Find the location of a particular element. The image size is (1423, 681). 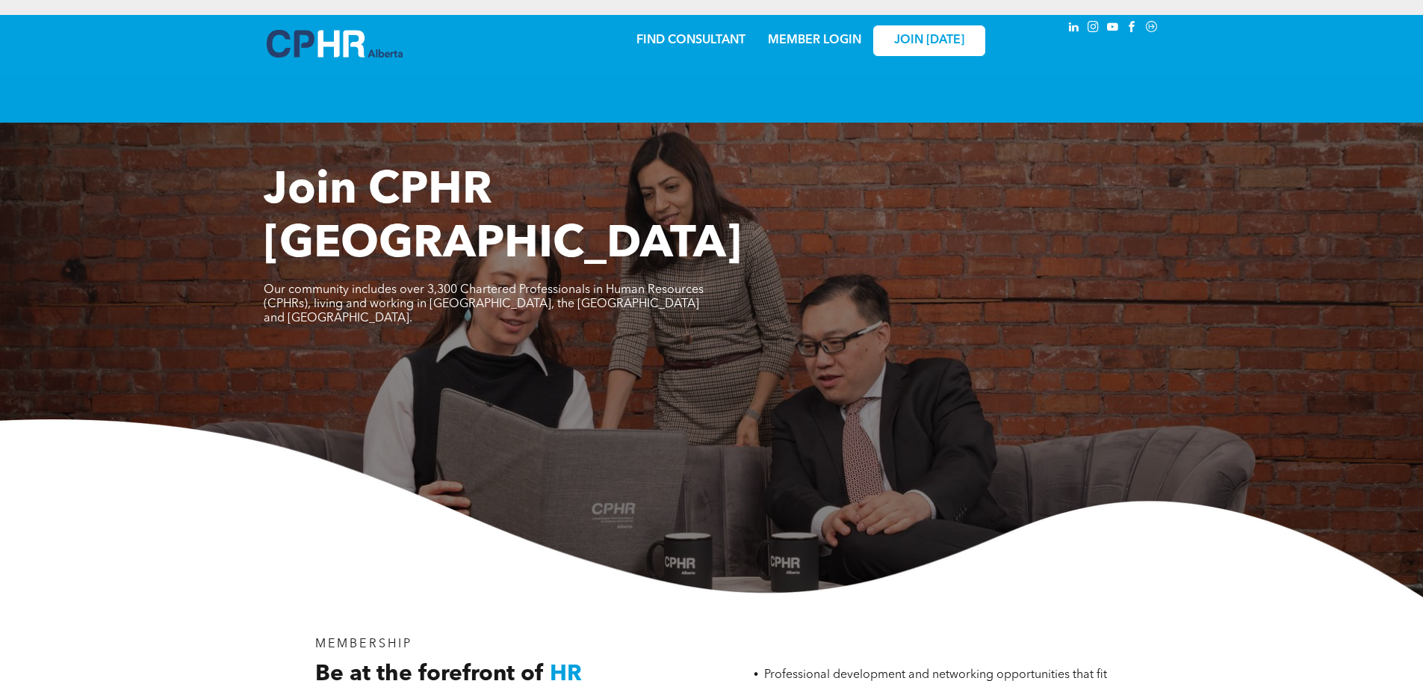

span: Our community includes over 3,300 Chartered Professionals in Human Resources (CPHRs), living and ... is located at coordinates (483, 304).